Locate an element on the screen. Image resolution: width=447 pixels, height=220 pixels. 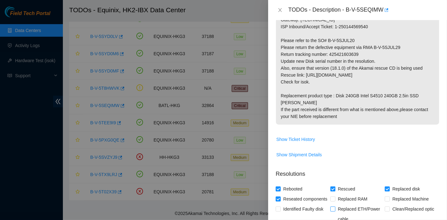
span: Show Ticket History is located at coordinates (296, 140).